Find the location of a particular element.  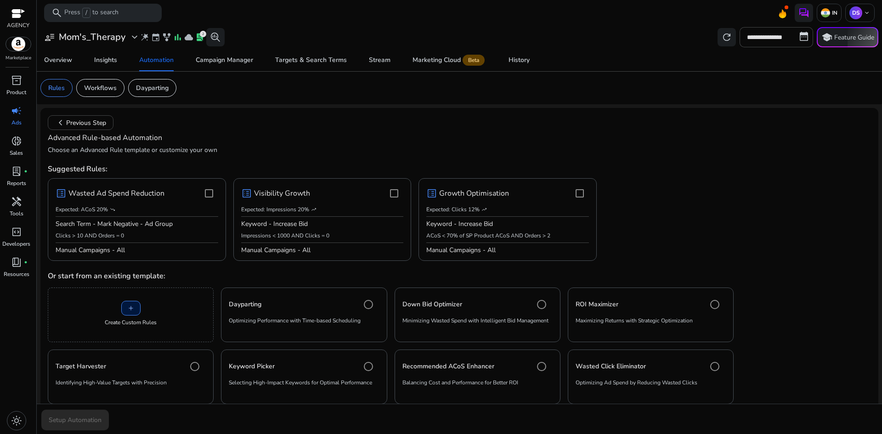

p: Reports is located at coordinates (17, 183).